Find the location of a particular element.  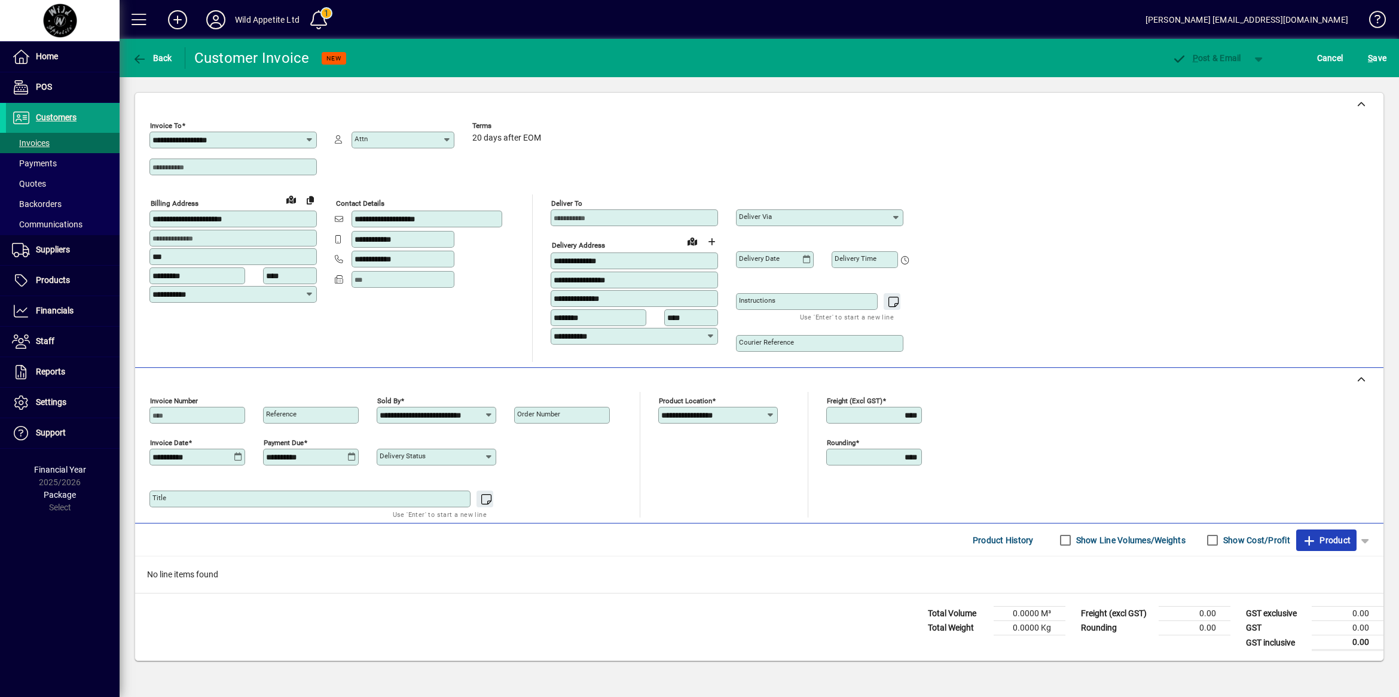

label: Show Line Volumes/Weights is located at coordinates (1130, 540).